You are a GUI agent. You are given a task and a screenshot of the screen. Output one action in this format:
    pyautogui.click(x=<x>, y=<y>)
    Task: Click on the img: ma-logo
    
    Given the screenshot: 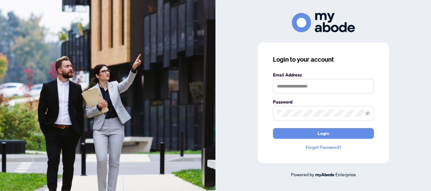 What is the action you would take?
    pyautogui.click(x=323, y=22)
    